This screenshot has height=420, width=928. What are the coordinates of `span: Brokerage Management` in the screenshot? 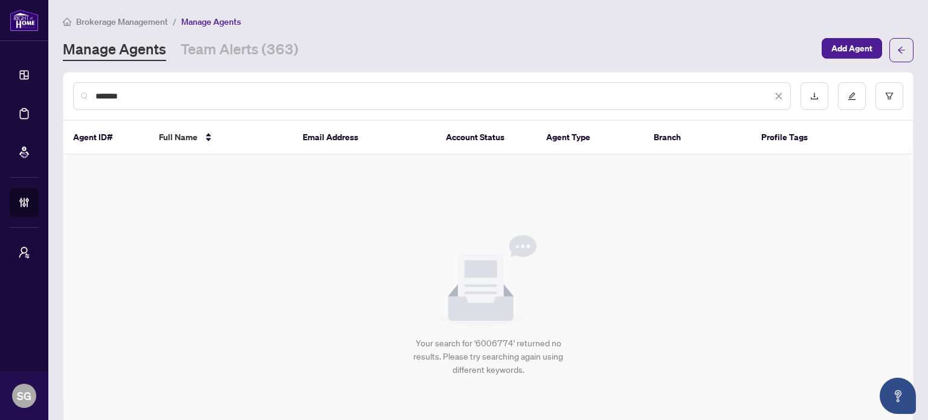 It's located at (122, 22).